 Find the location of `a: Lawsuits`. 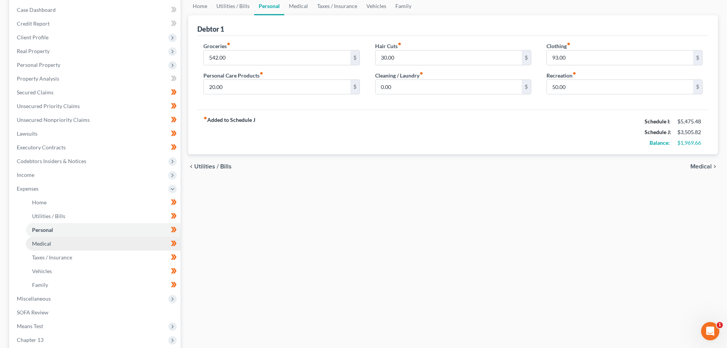

a: Lawsuits is located at coordinates (95, 134).